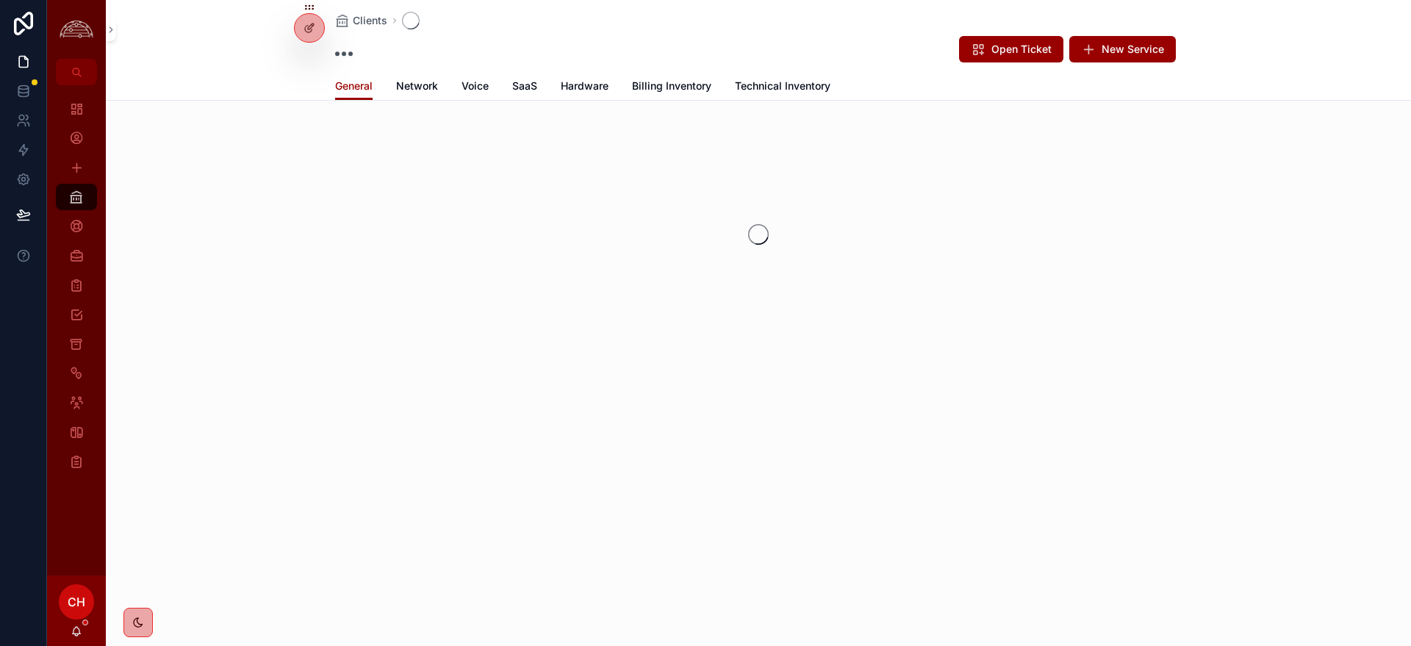 Image resolution: width=1411 pixels, height=646 pixels. Describe the element at coordinates (76, 602) in the screenshot. I see `span: CH` at that location.